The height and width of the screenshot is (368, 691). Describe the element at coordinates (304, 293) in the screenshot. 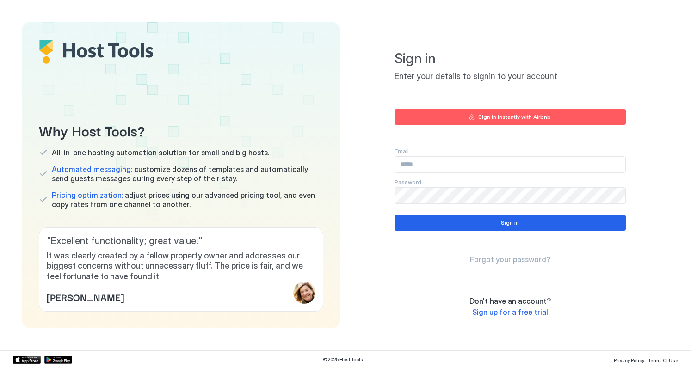

I see `div: profile` at that location.